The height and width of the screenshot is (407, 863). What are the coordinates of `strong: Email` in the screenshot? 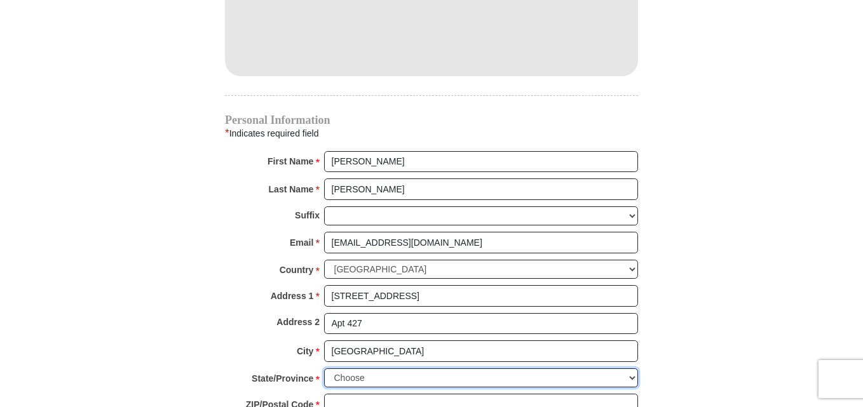 It's located at (301, 243).